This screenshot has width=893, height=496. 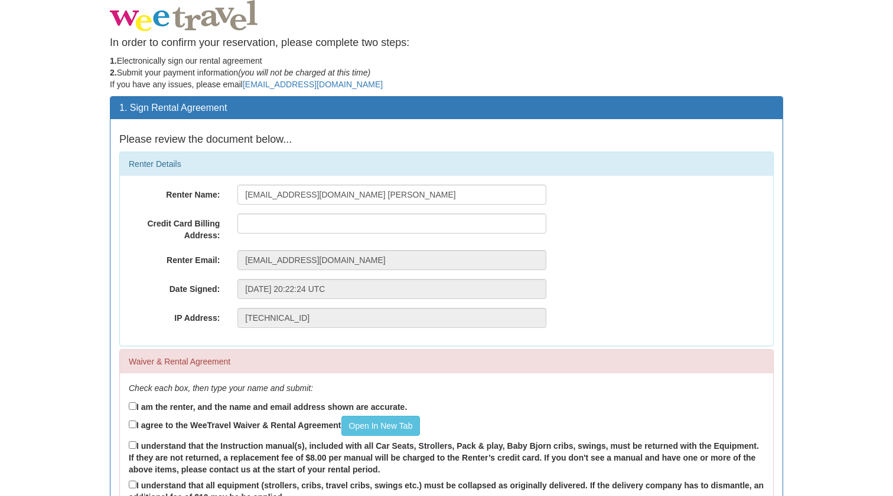 I want to click on em: (you will not be charged at this time), so click(x=304, y=73).